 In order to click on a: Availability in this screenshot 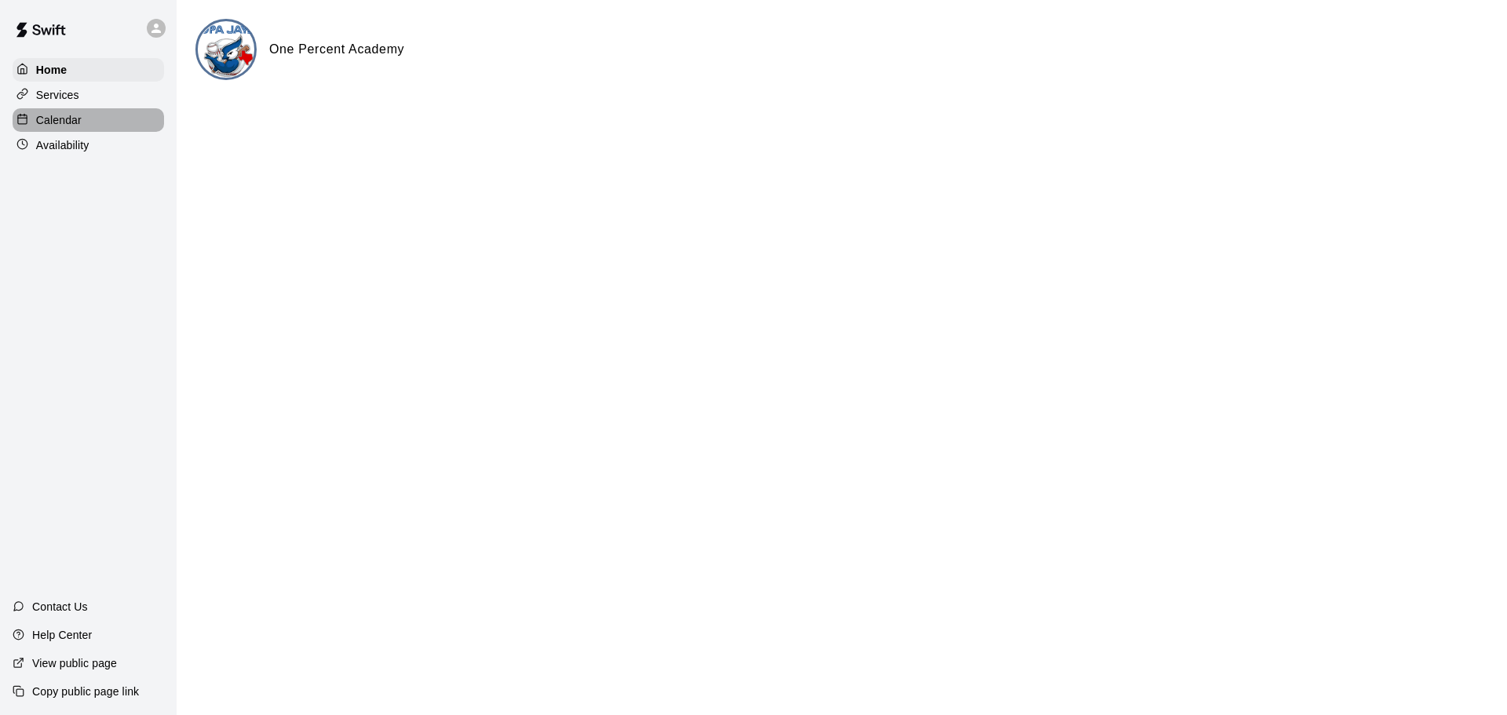, I will do `click(88, 145)`.